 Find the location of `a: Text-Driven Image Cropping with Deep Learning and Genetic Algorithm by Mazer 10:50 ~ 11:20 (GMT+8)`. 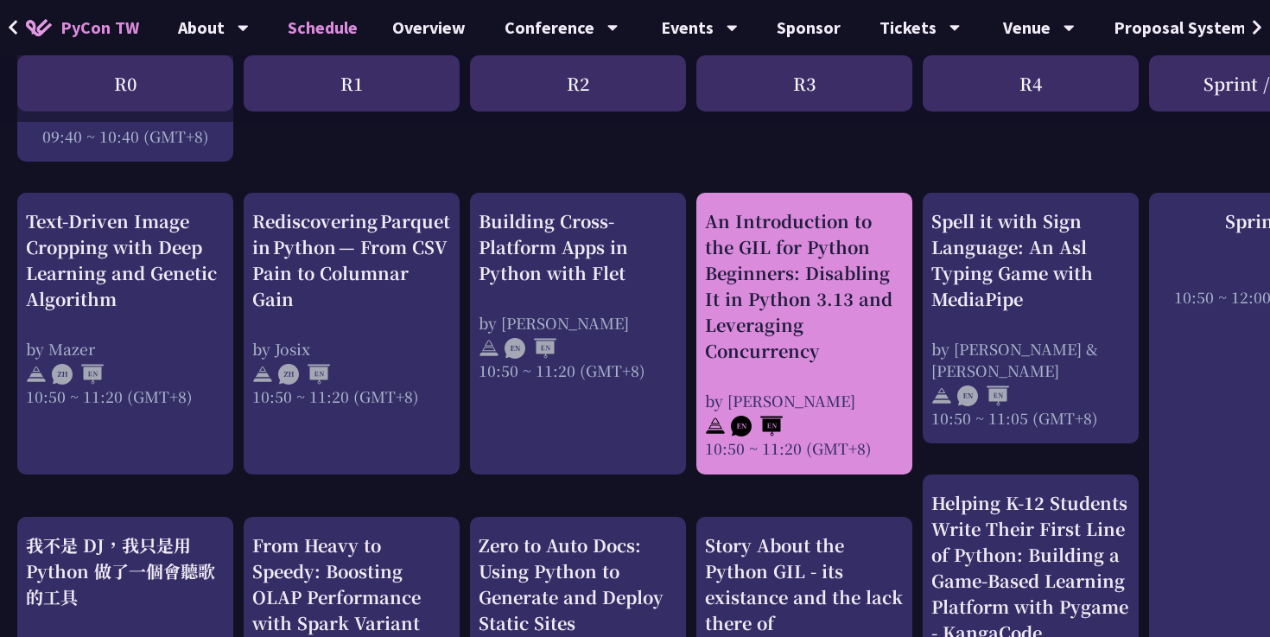

a: Text-Driven Image Cropping with Deep Learning and Genetic Algorithm by Mazer 10:50 ~ 11:20 (GMT+8) is located at coordinates (125, 334).